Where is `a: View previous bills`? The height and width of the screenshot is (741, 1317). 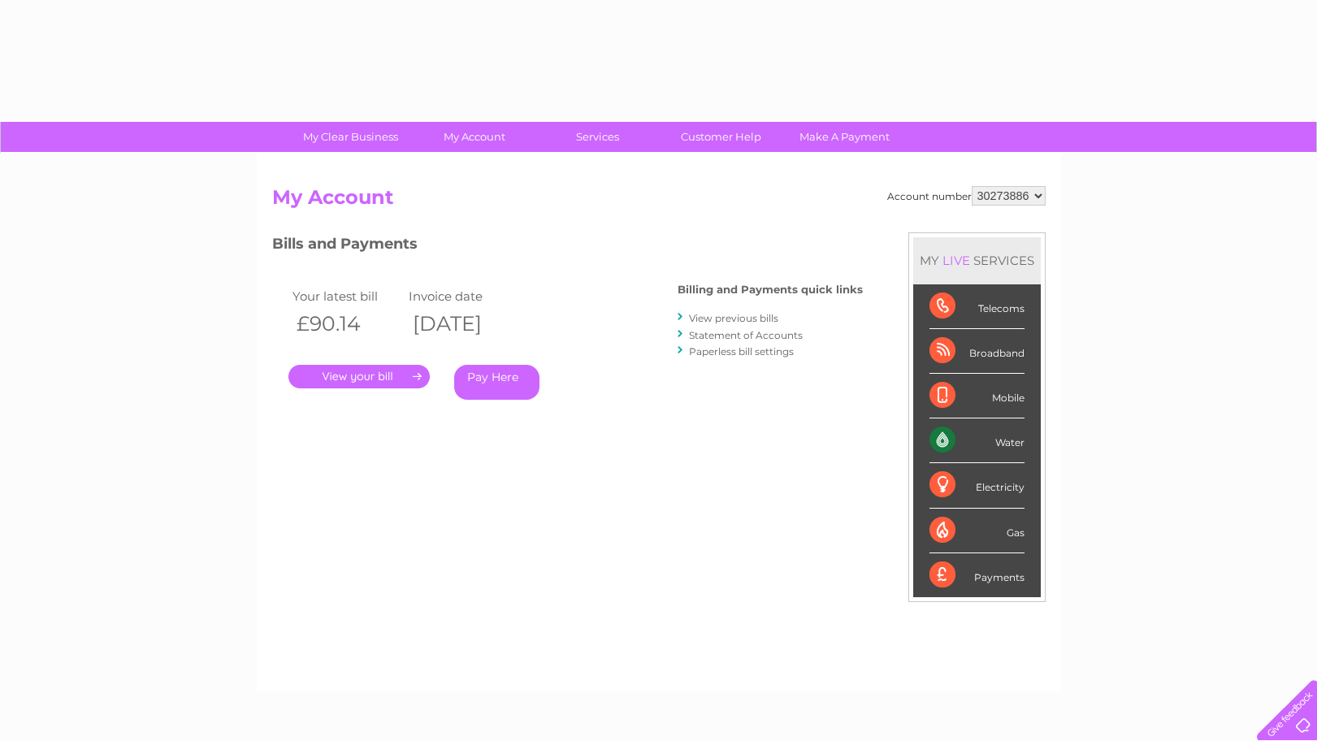 a: View previous bills is located at coordinates (733, 318).